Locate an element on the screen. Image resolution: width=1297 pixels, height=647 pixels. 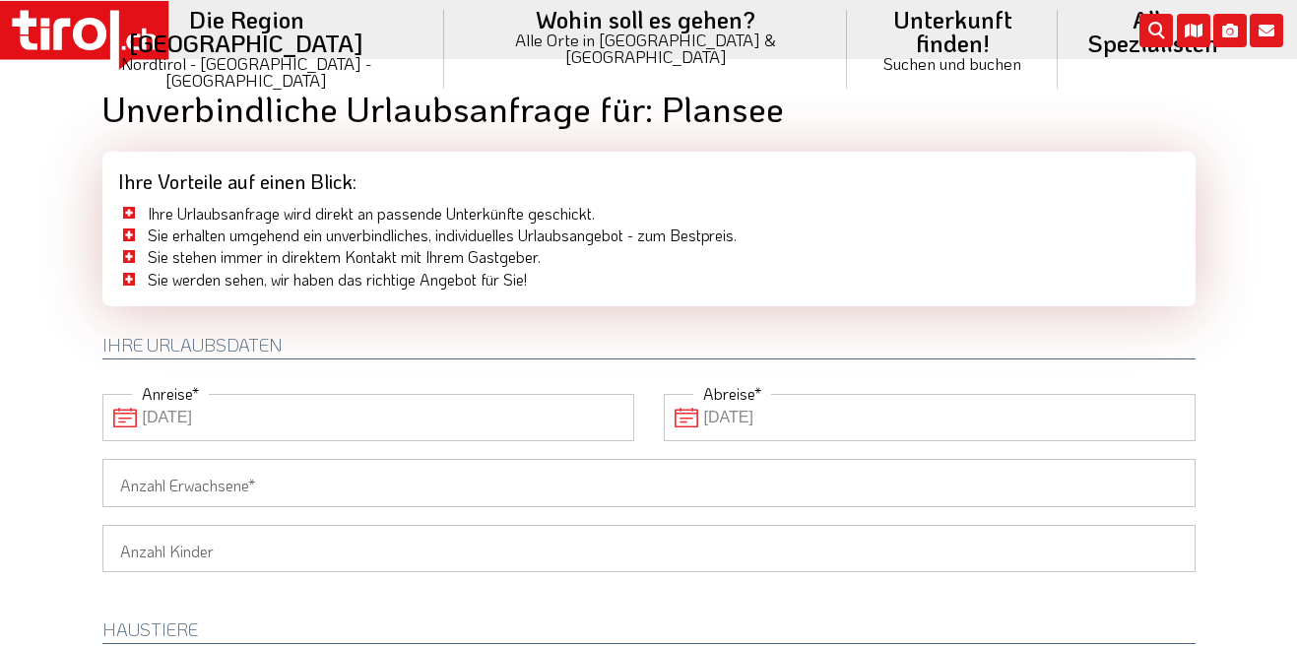
li: Sie werden sehen, wir haben das richtige Angebot für Sie! is located at coordinates (649, 280).